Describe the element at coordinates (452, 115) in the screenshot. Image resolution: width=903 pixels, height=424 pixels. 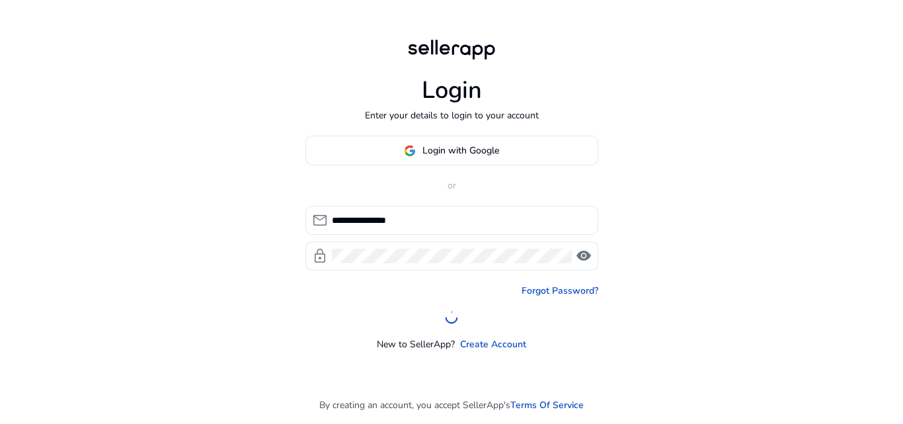
I see `p: Enter your details to login to your account` at that location.